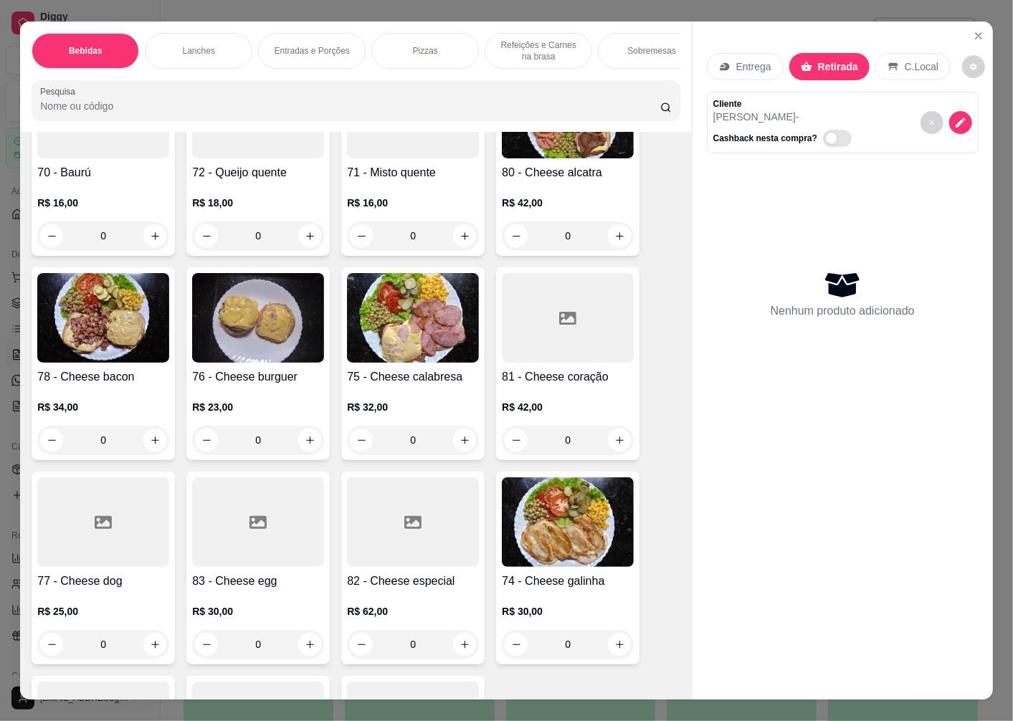 This screenshot has height=721, width=1013. Describe the element at coordinates (103, 377) in the screenshot. I see `h4: 78 - Cheese bacon` at that location.